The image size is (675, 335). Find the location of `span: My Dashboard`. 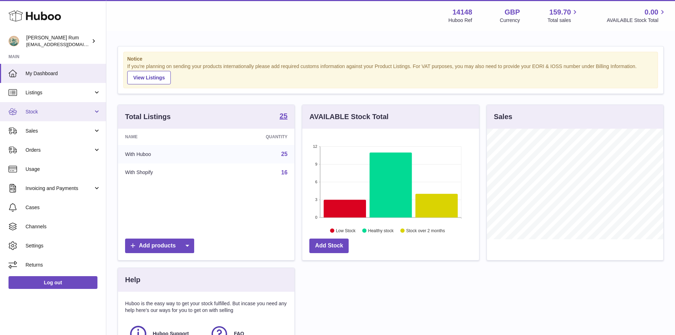

span: My Dashboard is located at coordinates (63, 73).